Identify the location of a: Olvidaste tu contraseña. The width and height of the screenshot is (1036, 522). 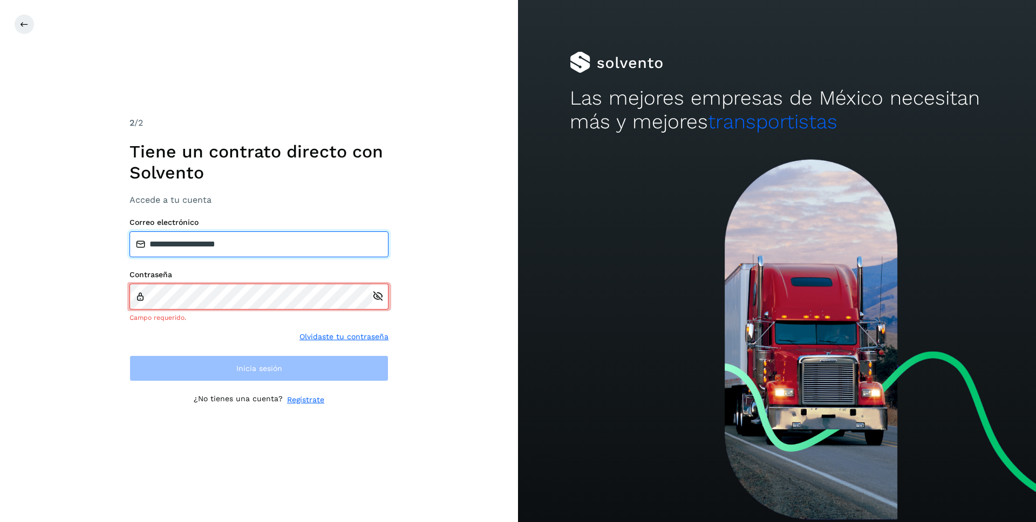
(344, 337).